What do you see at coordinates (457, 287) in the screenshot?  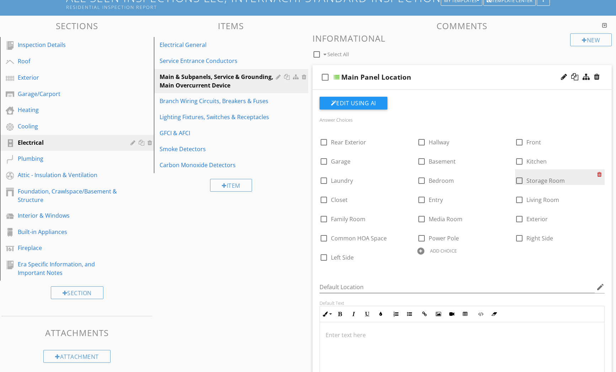 I see `input: Default Location` at bounding box center [457, 287].